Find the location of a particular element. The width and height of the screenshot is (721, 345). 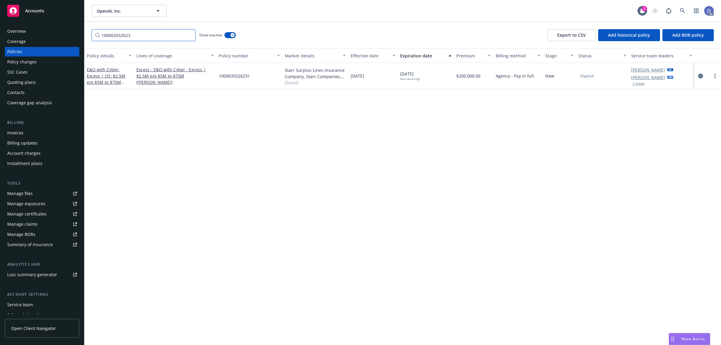

a: more is located at coordinates (715, 76).